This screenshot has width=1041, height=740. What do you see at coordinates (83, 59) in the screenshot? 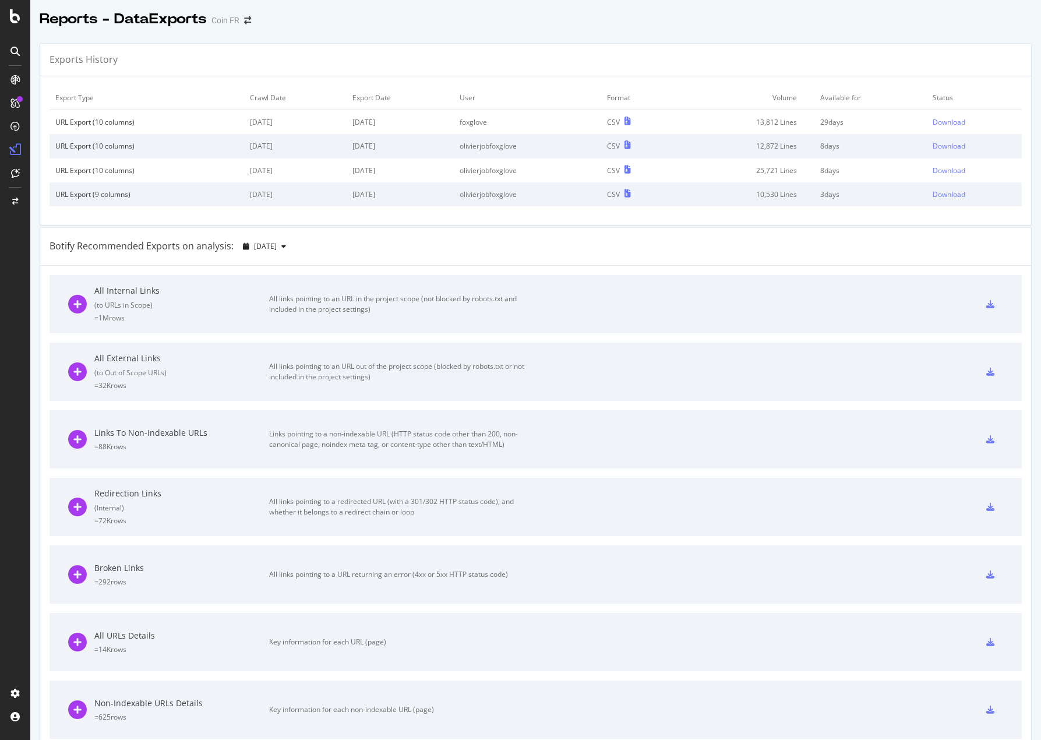
I see `div: Exports History` at bounding box center [83, 59].